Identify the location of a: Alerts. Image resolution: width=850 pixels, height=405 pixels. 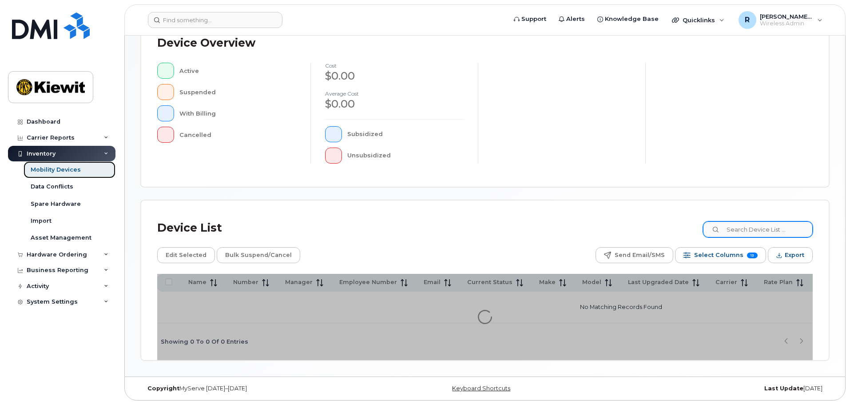
(572, 19).